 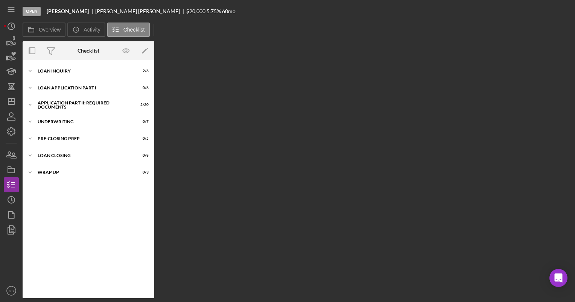 What do you see at coordinates (83, 156) in the screenshot?
I see `div: Loan Closing` at bounding box center [83, 156].